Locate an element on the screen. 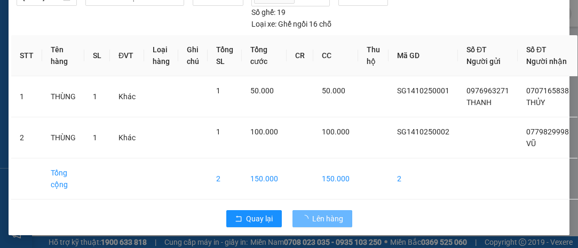  span: THỦY is located at coordinates (535, 102).